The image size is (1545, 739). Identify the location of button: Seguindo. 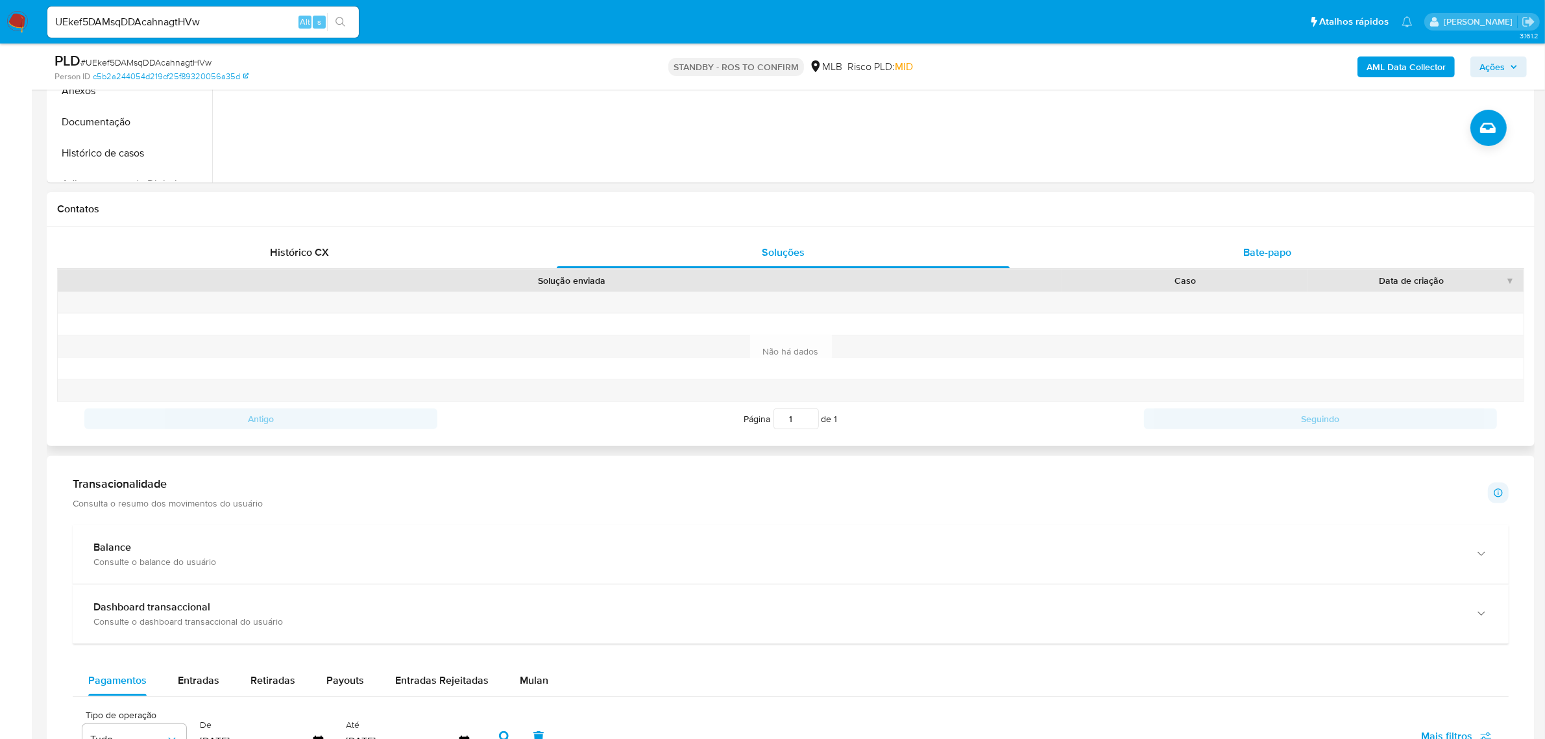
(1321, 419).